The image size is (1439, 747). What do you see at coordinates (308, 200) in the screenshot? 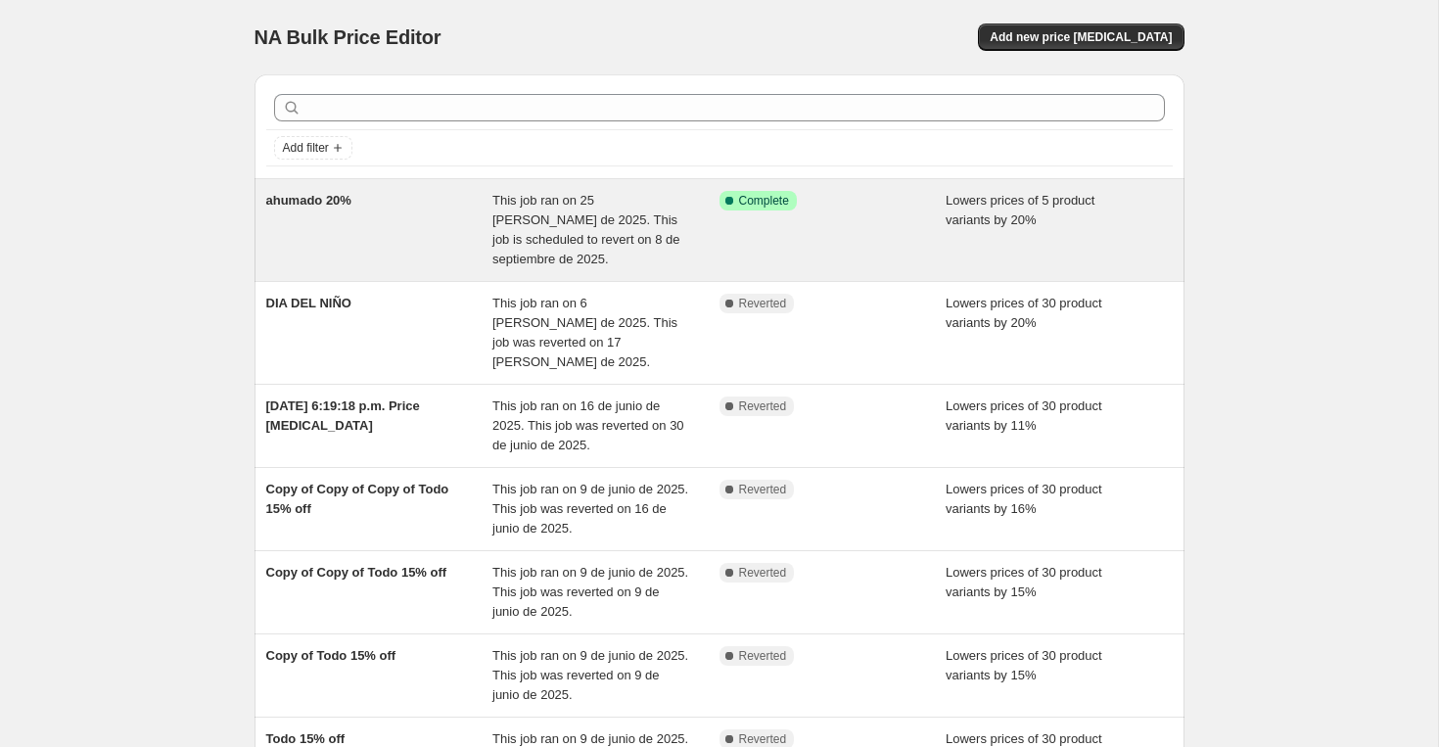
I see `span: ahumado 20%` at bounding box center [308, 200].